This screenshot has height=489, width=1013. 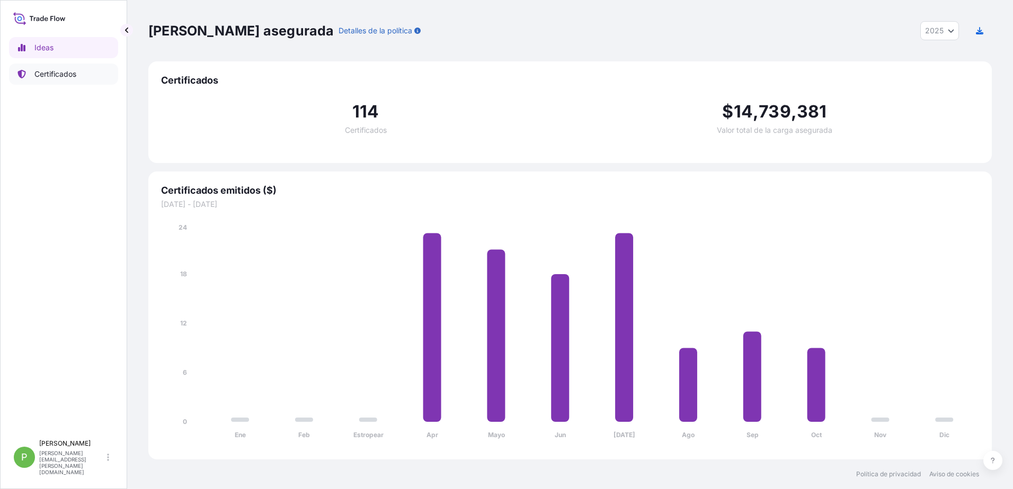 What do you see at coordinates (743, 112) in the screenshot?
I see `span: 14` at bounding box center [743, 112].